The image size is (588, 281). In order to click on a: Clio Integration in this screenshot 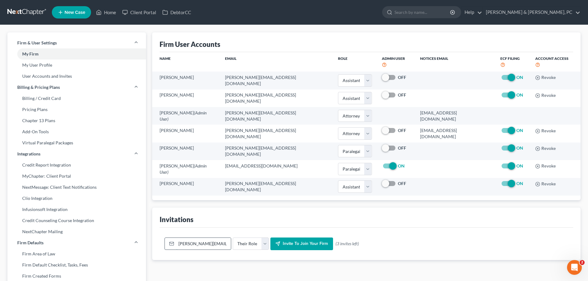, I will do `click(77, 199)`.